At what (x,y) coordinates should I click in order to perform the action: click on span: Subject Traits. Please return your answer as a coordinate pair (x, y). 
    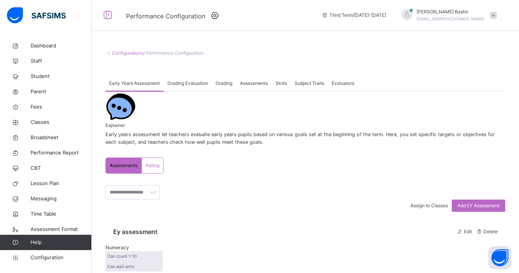
    Looking at the image, I should click on (309, 83).